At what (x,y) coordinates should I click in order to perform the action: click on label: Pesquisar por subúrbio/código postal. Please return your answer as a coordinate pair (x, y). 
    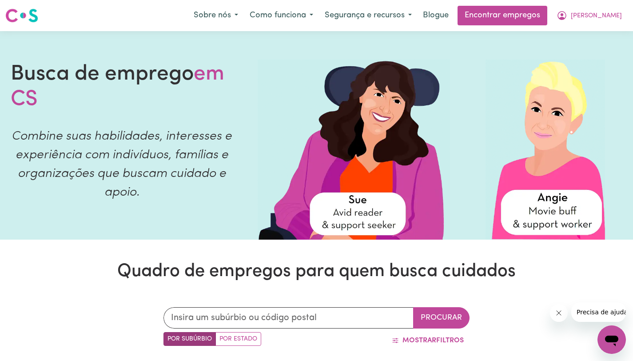
    Looking at the image, I should click on (190, 338).